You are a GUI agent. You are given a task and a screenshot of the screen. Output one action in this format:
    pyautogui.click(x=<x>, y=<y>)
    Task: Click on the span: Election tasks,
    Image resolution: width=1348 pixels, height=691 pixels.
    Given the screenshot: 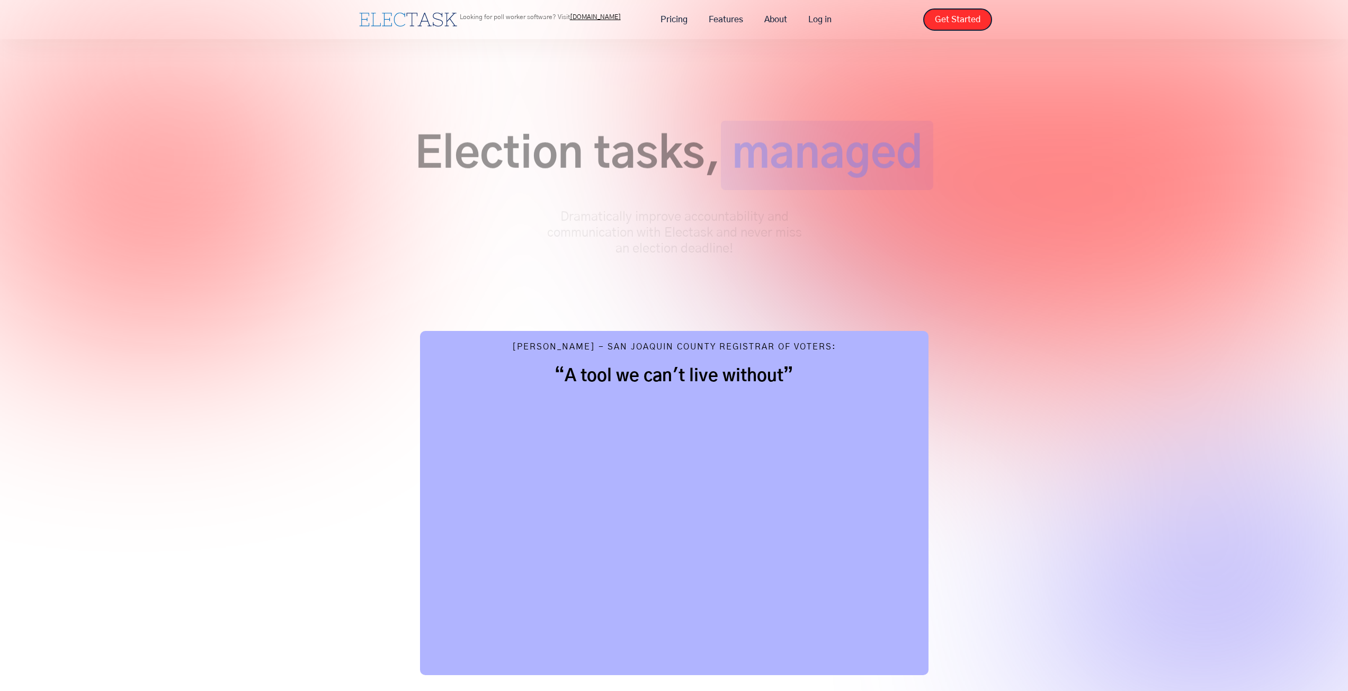 What is the action you would take?
    pyautogui.click(x=568, y=155)
    